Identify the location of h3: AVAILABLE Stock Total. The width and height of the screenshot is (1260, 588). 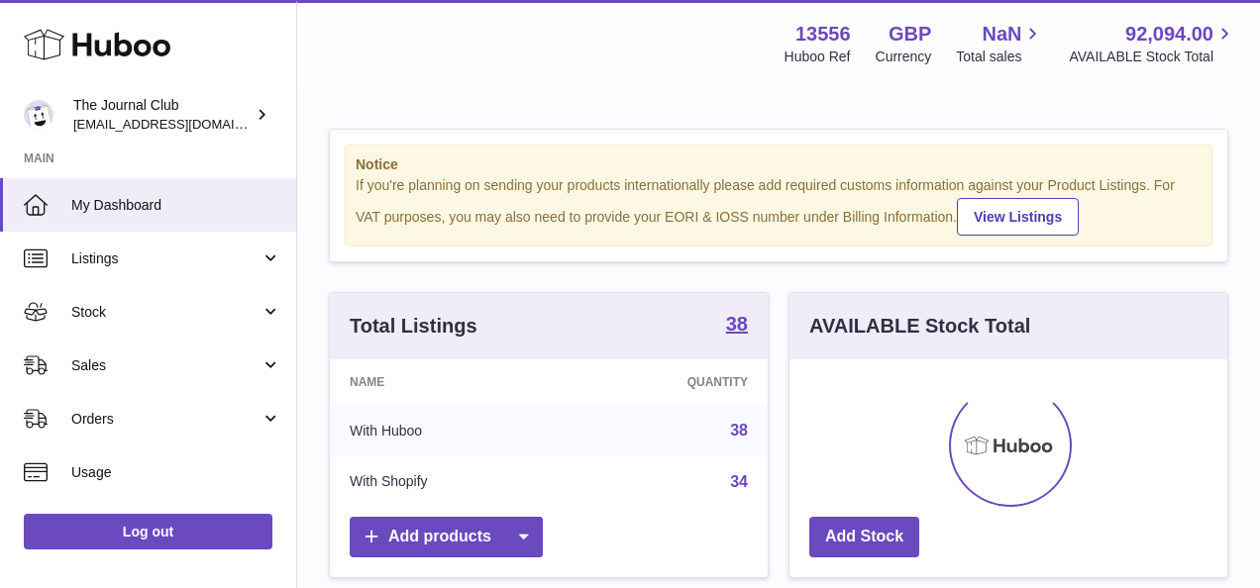
(919, 326).